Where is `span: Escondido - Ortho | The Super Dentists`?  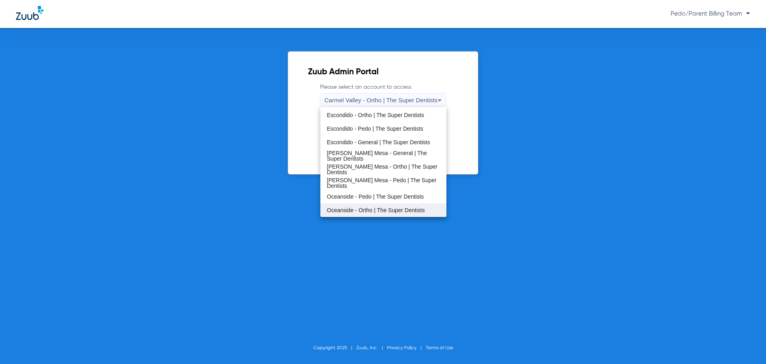
span: Escondido - Ortho | The Super Dentists is located at coordinates (376, 115).